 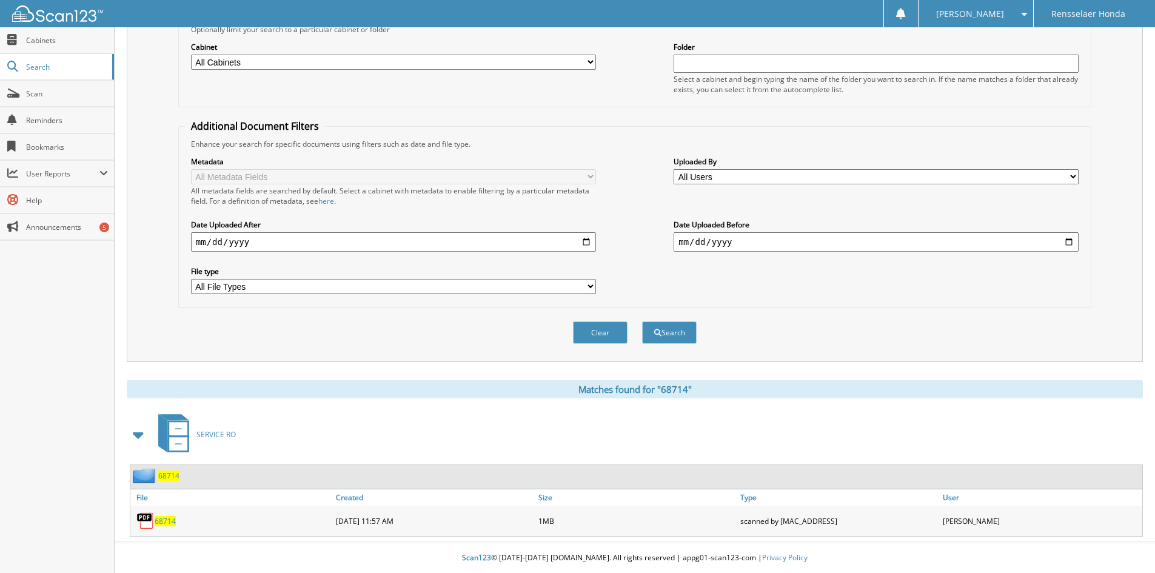 I want to click on label: Date Uploaded After, so click(x=393, y=224).